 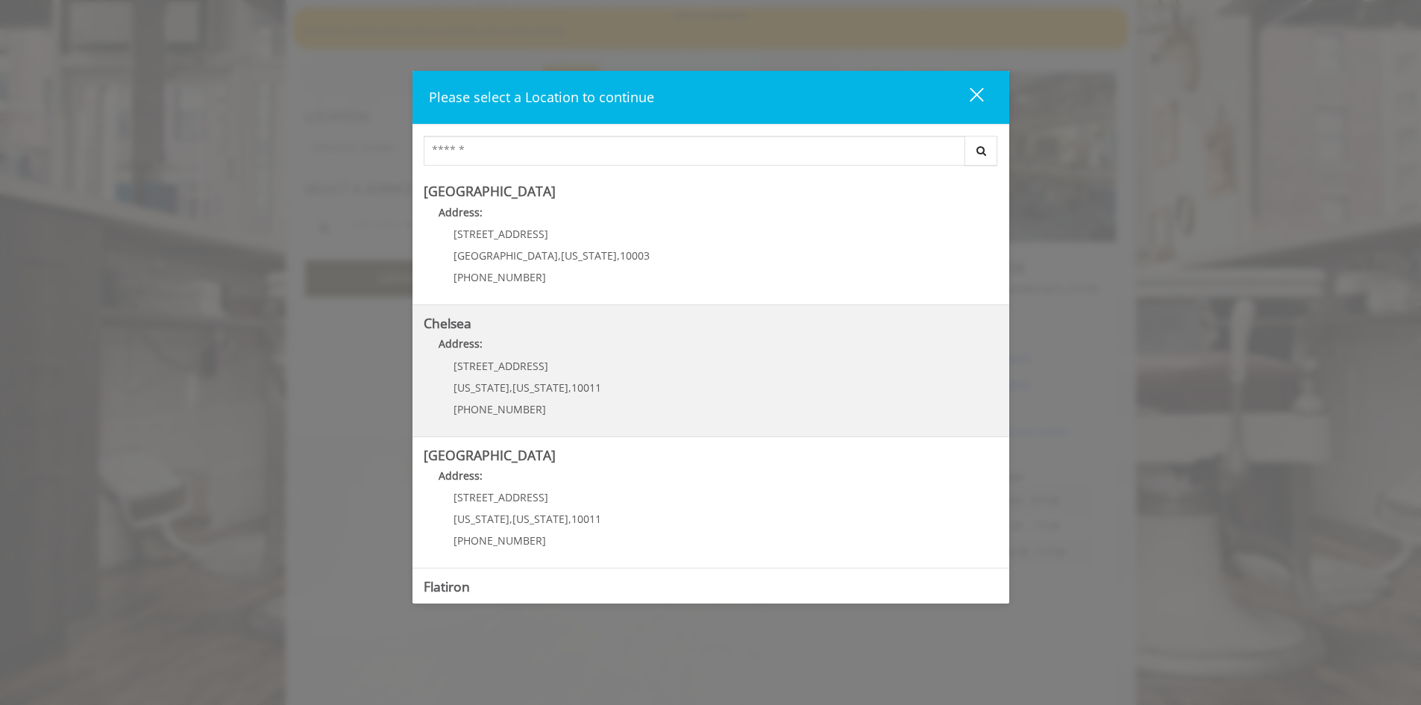 I want to click on span: 10003, so click(x=635, y=255).